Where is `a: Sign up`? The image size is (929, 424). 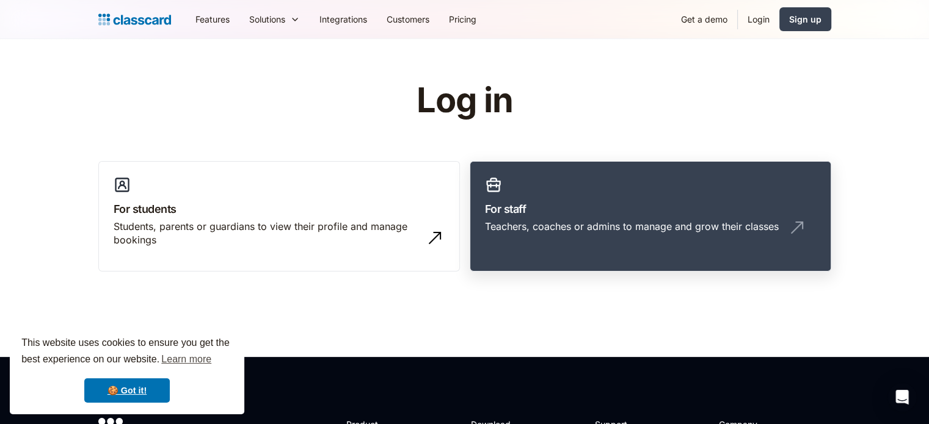
a: Sign up is located at coordinates (805, 19).